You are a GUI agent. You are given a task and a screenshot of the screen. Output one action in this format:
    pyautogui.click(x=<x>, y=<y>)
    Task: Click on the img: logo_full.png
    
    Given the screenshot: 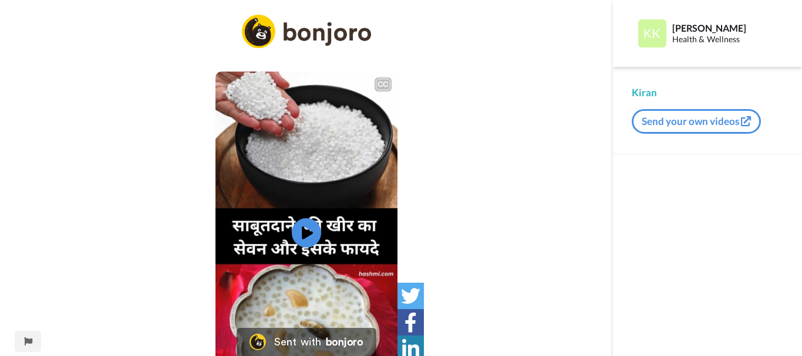 What is the action you would take?
    pyautogui.click(x=306, y=31)
    